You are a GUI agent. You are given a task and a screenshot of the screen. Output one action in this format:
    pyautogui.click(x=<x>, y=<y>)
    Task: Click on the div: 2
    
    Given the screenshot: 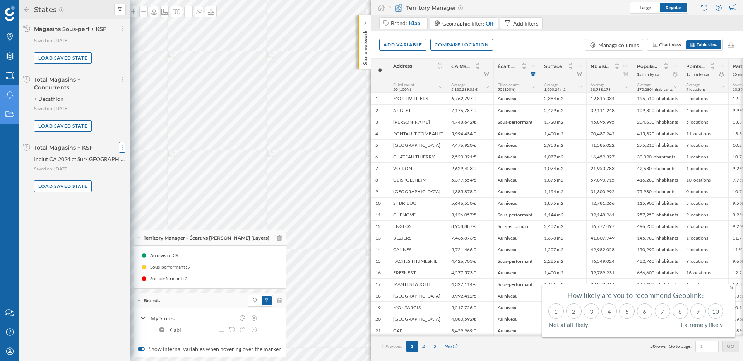 What is the action you would take?
    pyautogui.click(x=376, y=111)
    